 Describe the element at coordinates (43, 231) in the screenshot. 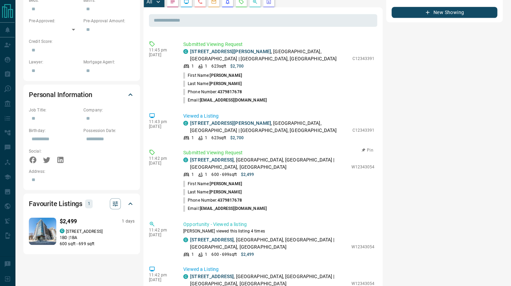

I see `img: Favourited listing` at that location.